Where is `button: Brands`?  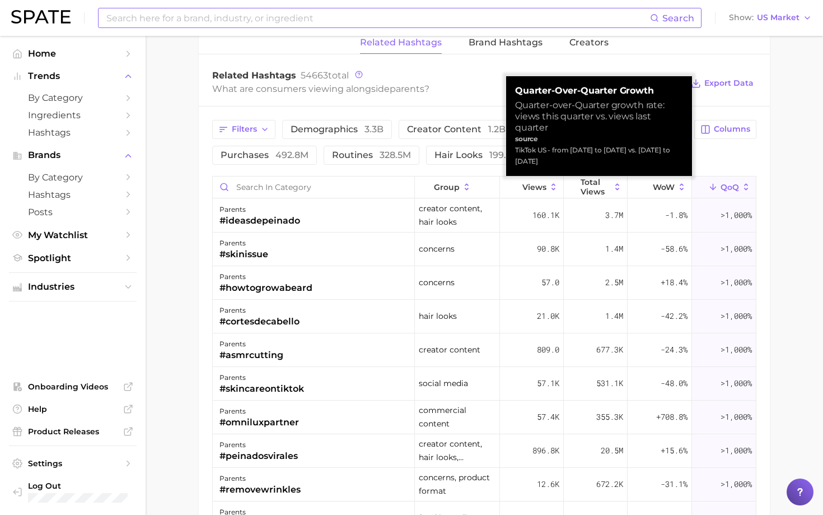 button: Brands is located at coordinates (73, 155).